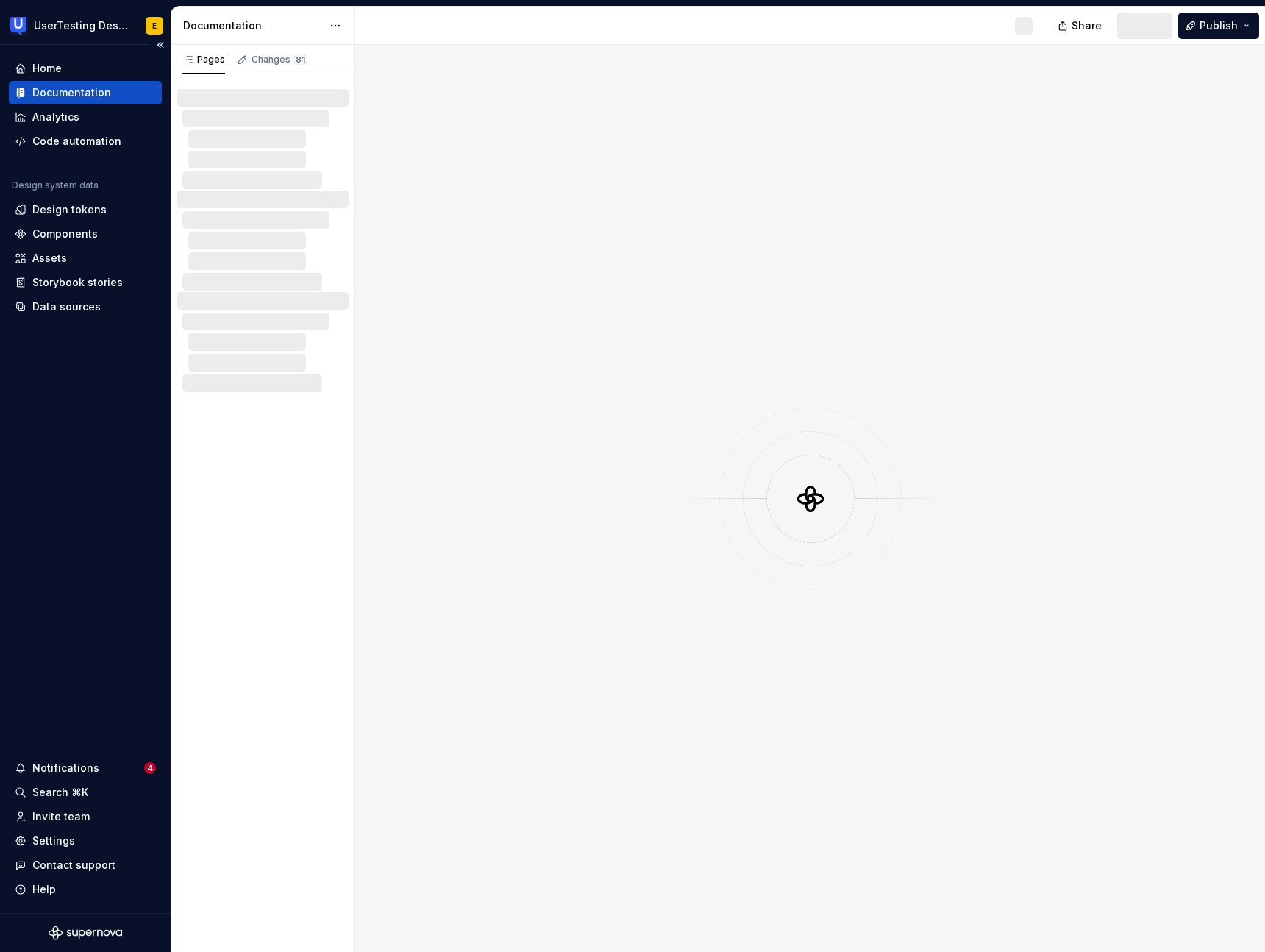 This screenshot has height=952, width=1265. I want to click on span: 4, so click(150, 768).